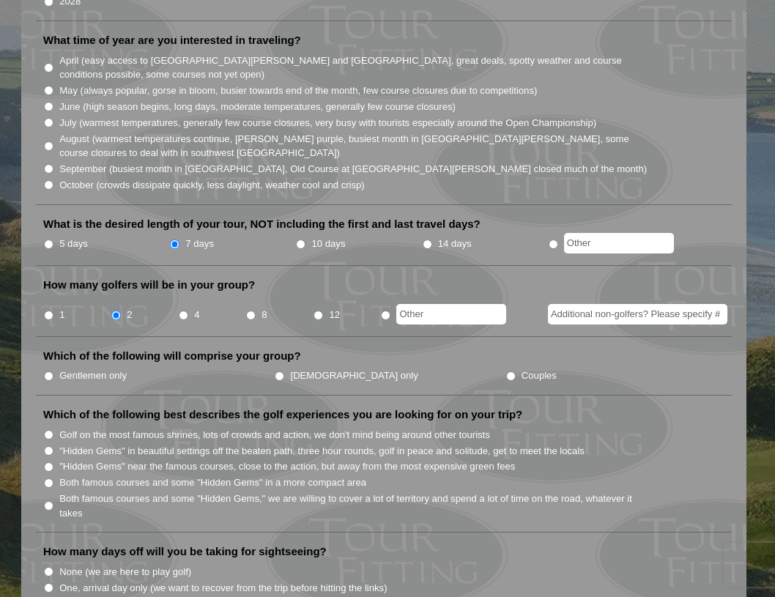  What do you see at coordinates (62, 315) in the screenshot?
I see `label: 1` at bounding box center [62, 315].